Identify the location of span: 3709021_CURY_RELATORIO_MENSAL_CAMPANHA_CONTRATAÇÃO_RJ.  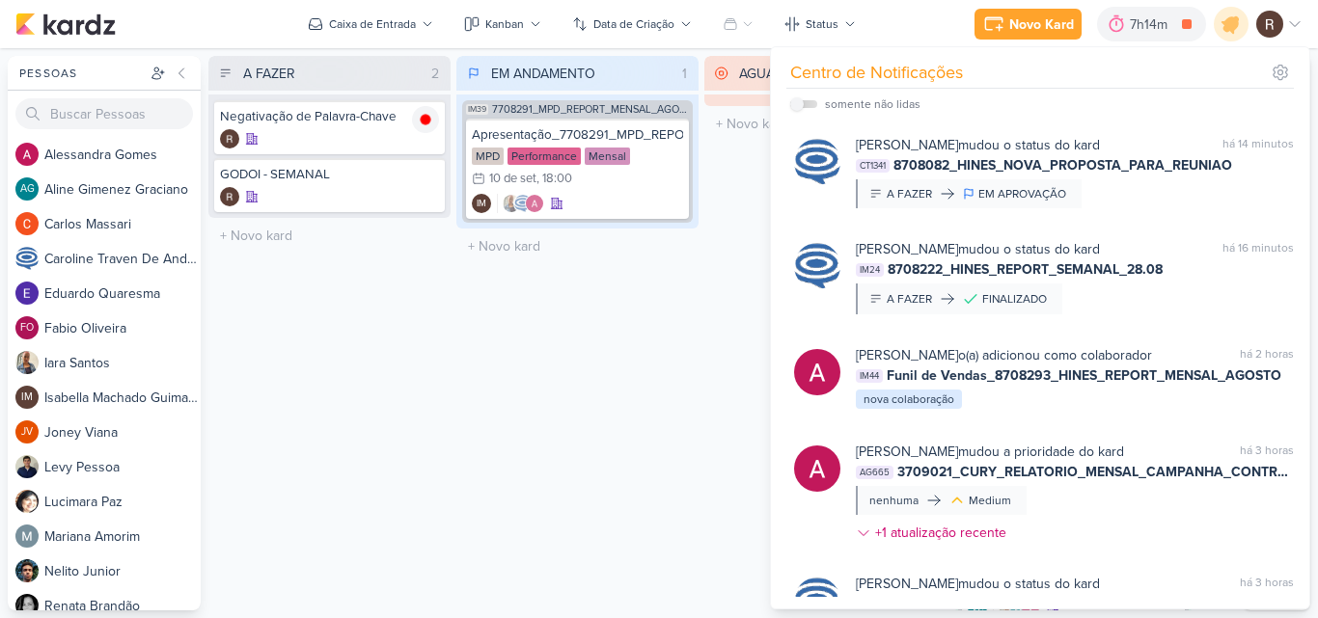
(1095, 472).